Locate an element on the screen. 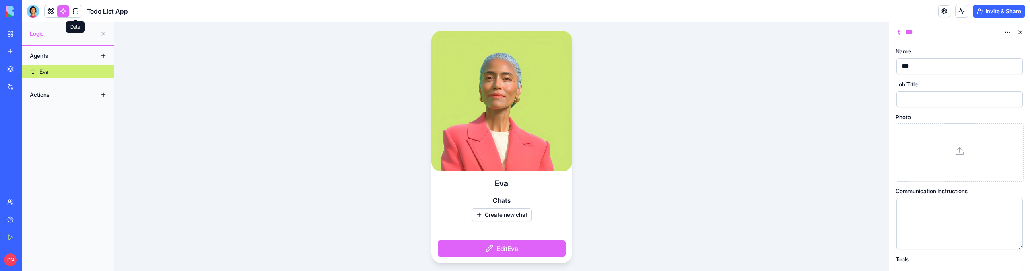  button: EditEva is located at coordinates (502, 249).